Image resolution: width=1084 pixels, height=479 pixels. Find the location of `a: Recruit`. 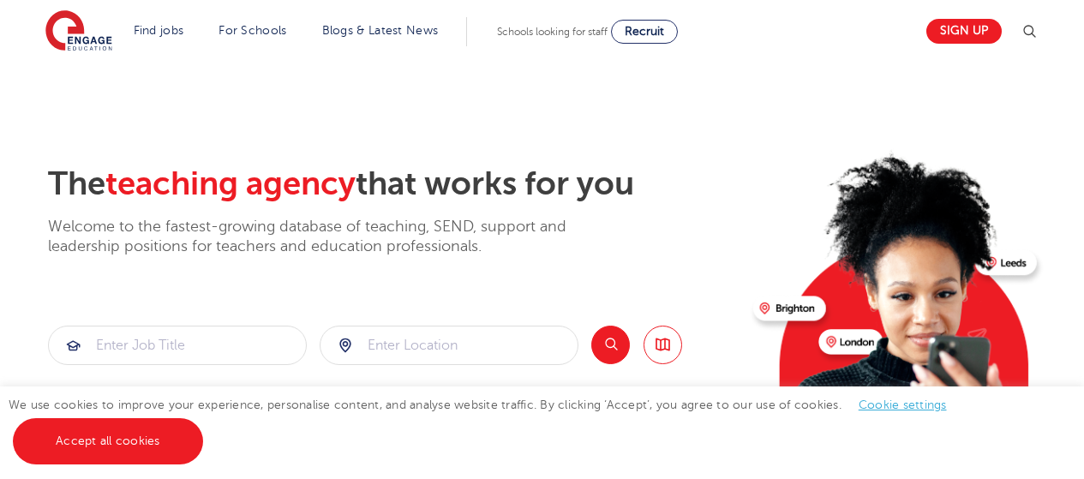

a: Recruit is located at coordinates (645, 32).